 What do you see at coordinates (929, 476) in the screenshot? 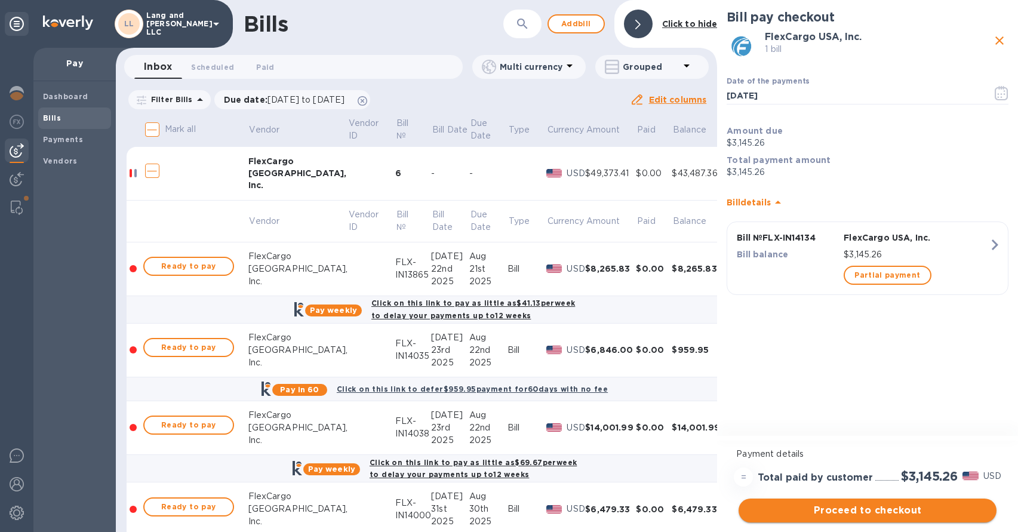
I see `h2: $3,145.26` at bounding box center [929, 476].